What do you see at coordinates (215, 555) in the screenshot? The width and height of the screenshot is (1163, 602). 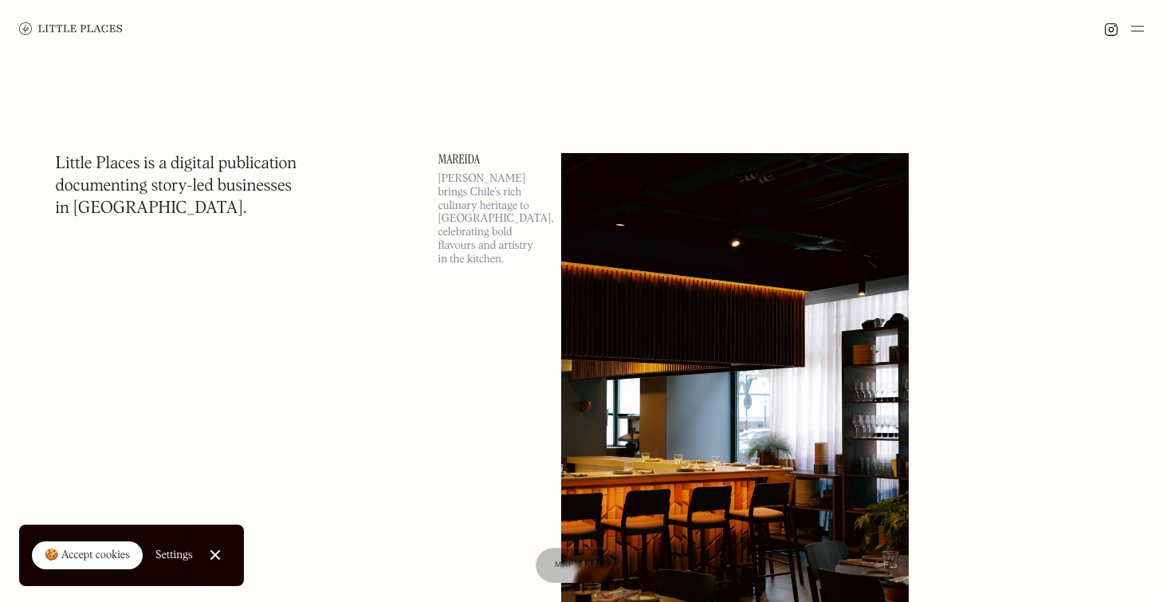 I see `a: Close Cookie Popup` at bounding box center [215, 555].